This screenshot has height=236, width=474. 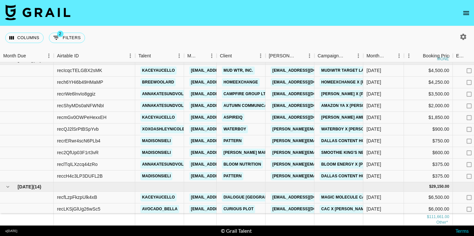 What do you see at coordinates (239, 209) in the screenshot?
I see `a: Curious Plot` at bounding box center [239, 209].